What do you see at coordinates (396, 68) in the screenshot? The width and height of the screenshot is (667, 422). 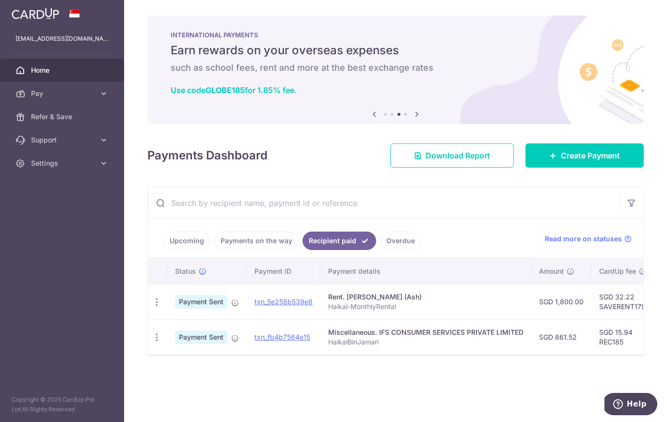 I see `h6: such as school fees, rent and more at the best exchange rates` at bounding box center [396, 68].